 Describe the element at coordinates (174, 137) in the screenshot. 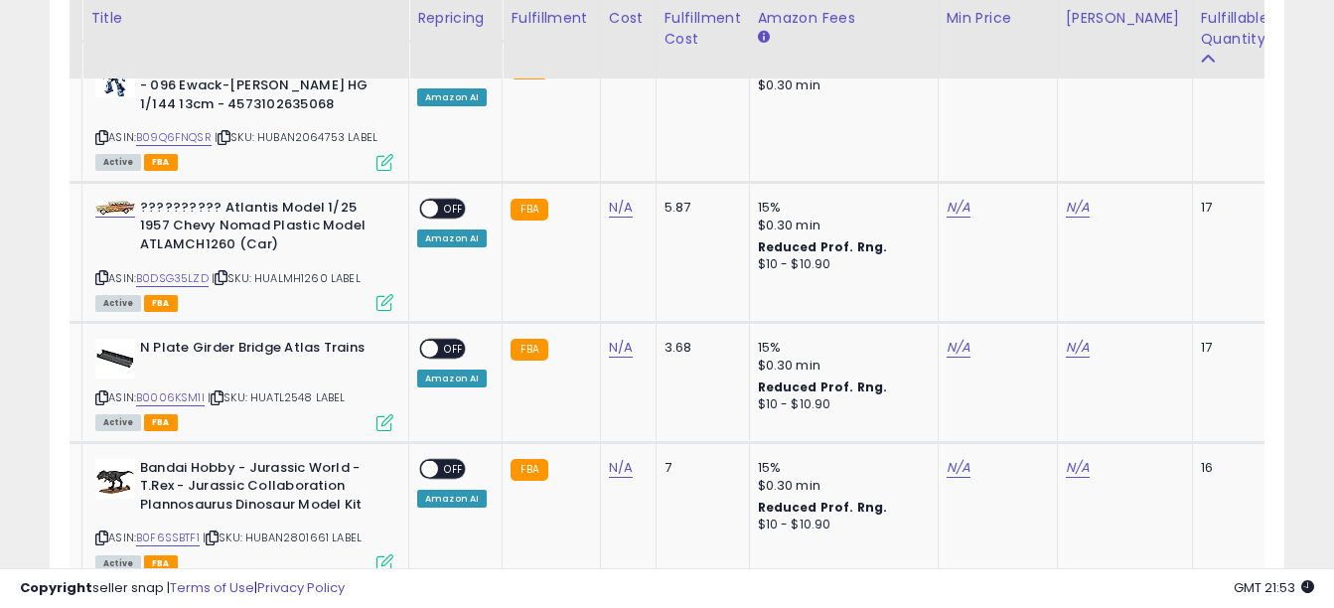

I see `a: B09Q6FNQSR` at that location.